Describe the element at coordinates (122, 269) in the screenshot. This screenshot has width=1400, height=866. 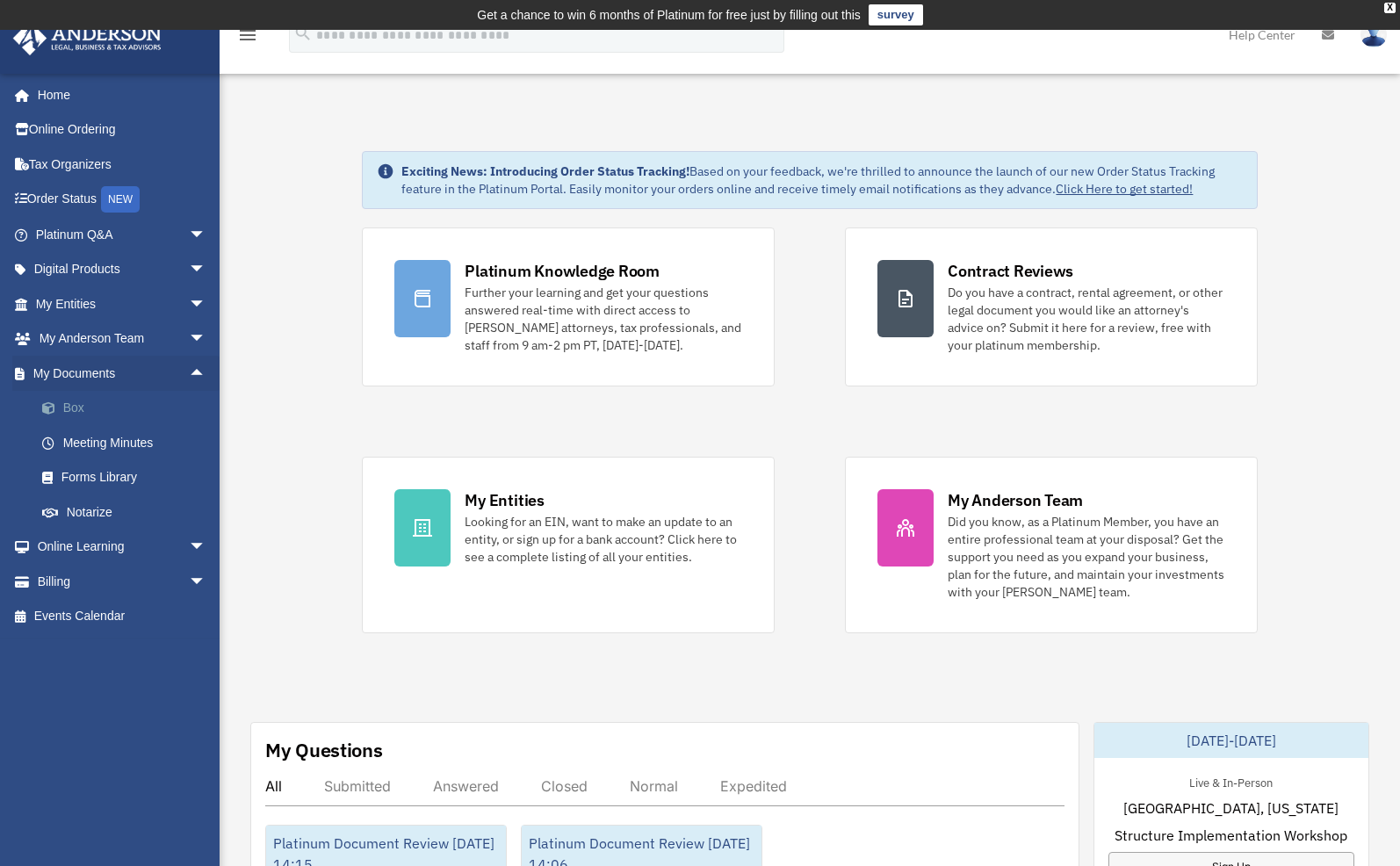
I see `a: Digital Productsarrow_drop_down` at that location.